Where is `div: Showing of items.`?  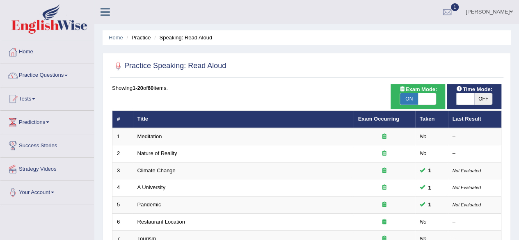
div: Showing of items. is located at coordinates (307, 88).